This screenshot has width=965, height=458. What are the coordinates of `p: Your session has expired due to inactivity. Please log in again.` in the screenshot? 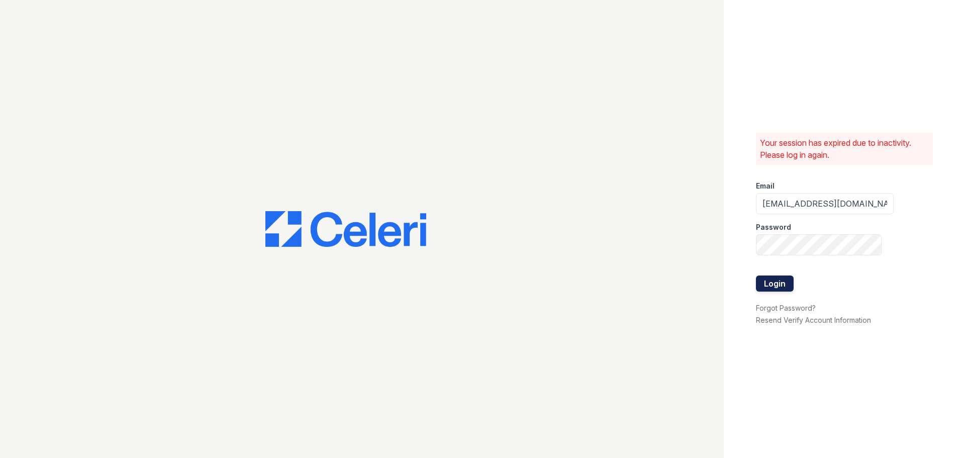 It's located at (845, 149).